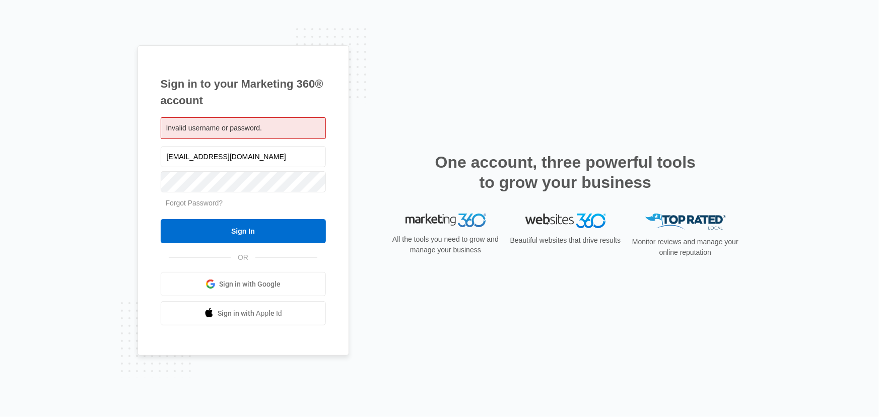 This screenshot has height=417, width=879. I want to click on h2: One account, three powerful tools to grow your business, so click(566, 172).